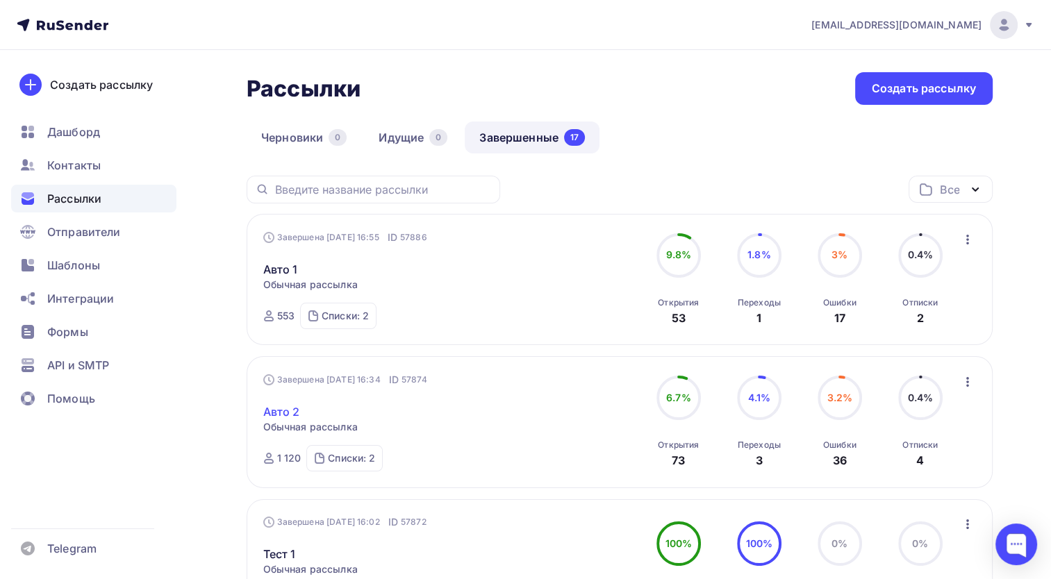 Image resolution: width=1051 pixels, height=579 pixels. Describe the element at coordinates (279, 554) in the screenshot. I see `a: Тест 1` at that location.